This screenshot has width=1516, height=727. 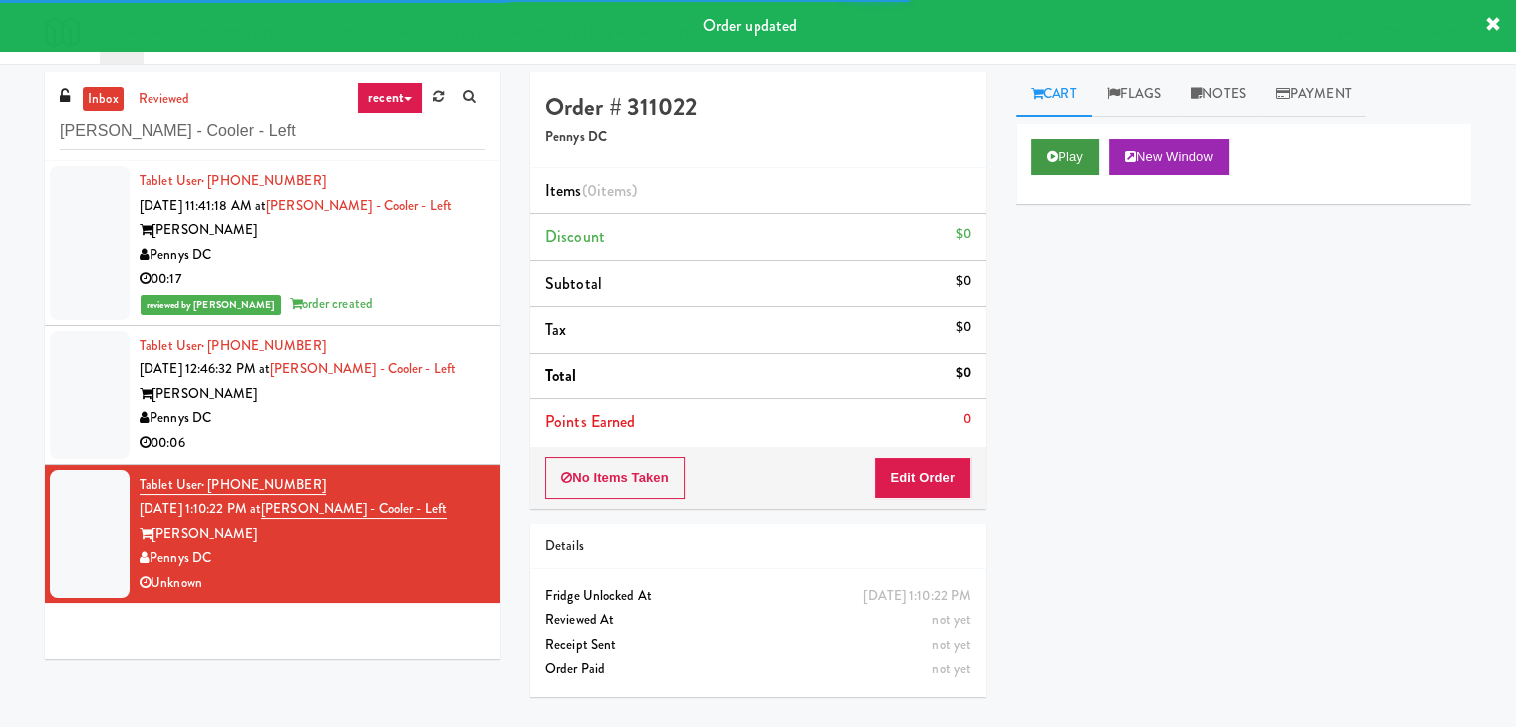 I want to click on span: Subtotal, so click(x=573, y=283).